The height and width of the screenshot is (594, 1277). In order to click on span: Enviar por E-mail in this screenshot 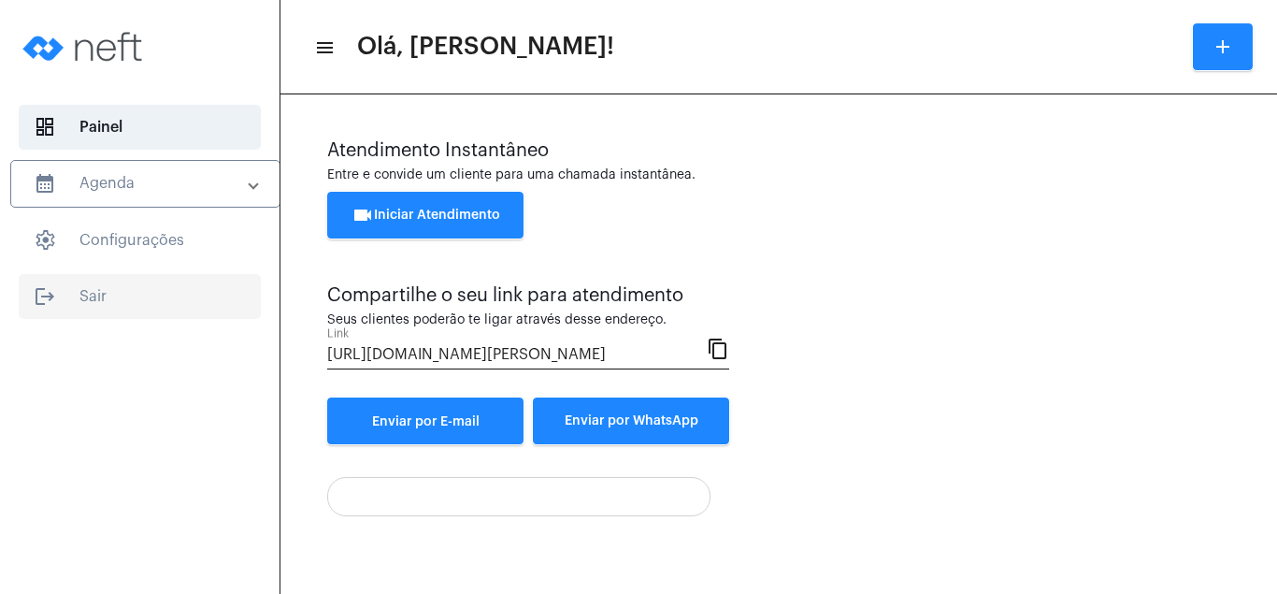, I will do `click(426, 422)`.